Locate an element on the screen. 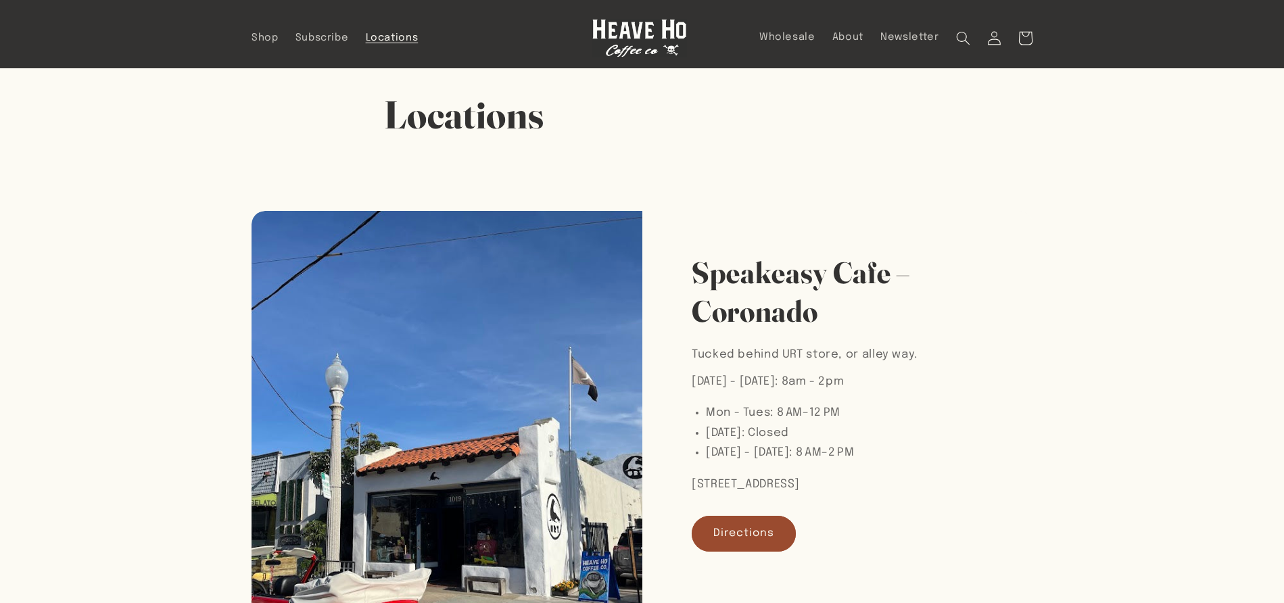 This screenshot has width=1284, height=603. span: Locations is located at coordinates (392, 38).